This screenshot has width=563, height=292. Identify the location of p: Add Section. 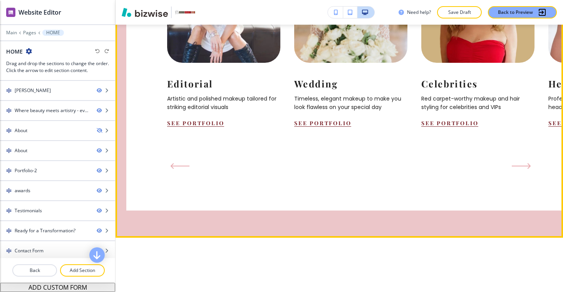
(82, 270).